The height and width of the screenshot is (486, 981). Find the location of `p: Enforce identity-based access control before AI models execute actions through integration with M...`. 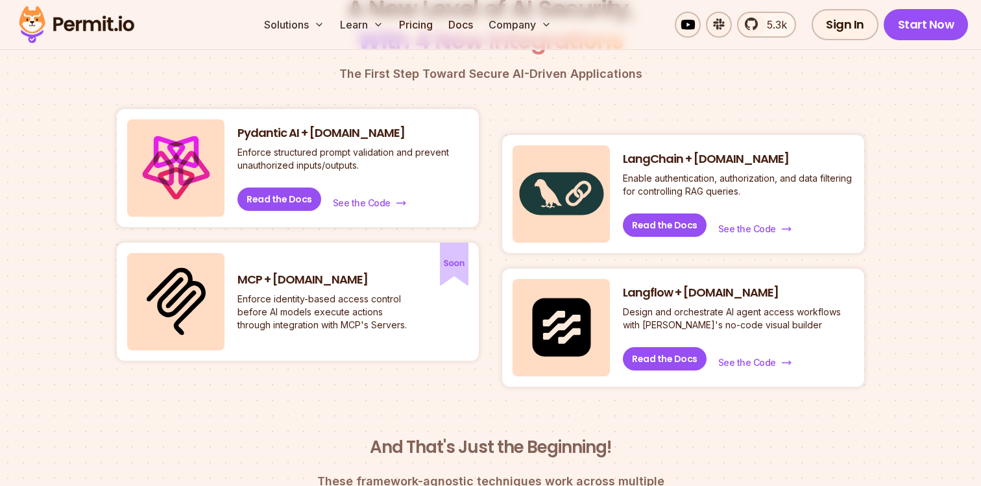

p: Enforce identity-based access control before AI models execute actions through integration with M... is located at coordinates (325, 312).